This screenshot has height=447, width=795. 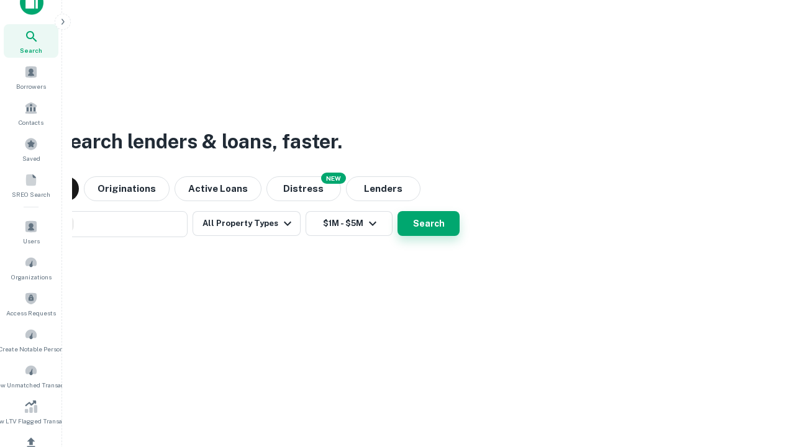 What do you see at coordinates (31, 304) in the screenshot?
I see `a: Access Requests` at bounding box center [31, 304].